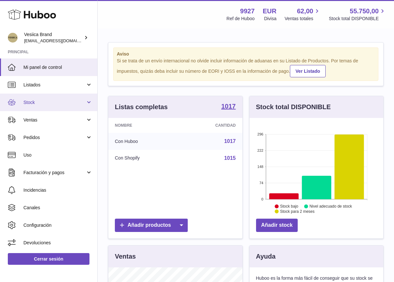 Image resolution: width=394 pixels, height=282 pixels. I want to click on text: 222, so click(260, 151).